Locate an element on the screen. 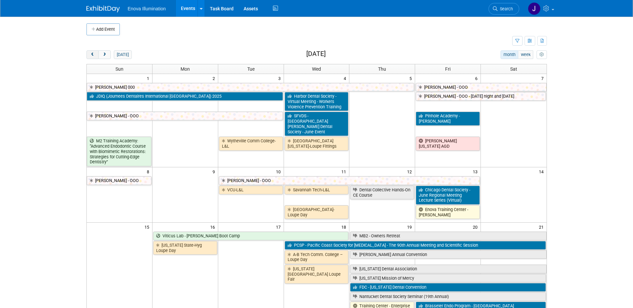 Image resolution: width=633 pixels, height=308 pixels. span: 7 is located at coordinates (543, 78).